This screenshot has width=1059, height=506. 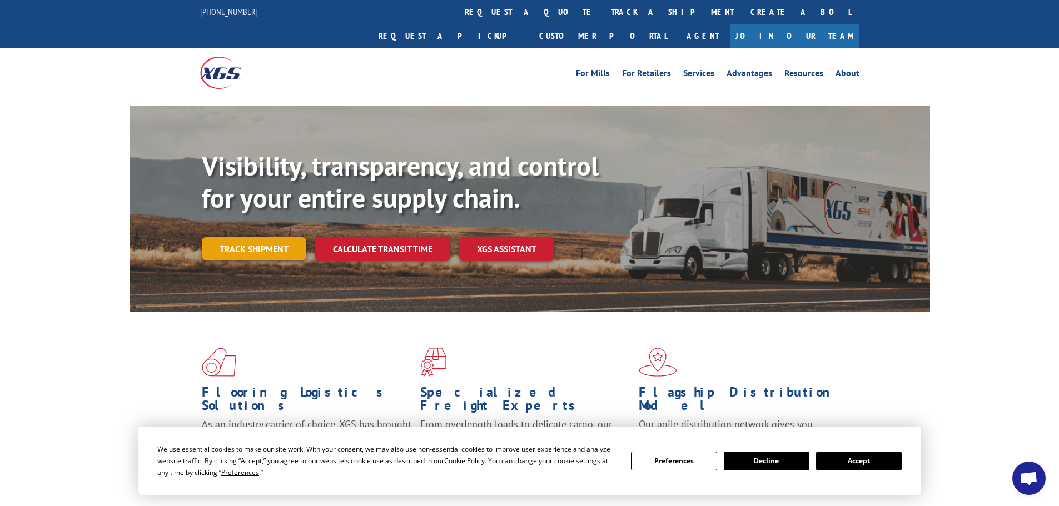 I want to click on div: We use essential cookies to make our site work. With your consent, we may also use non-essential ..., so click(x=387, y=461).